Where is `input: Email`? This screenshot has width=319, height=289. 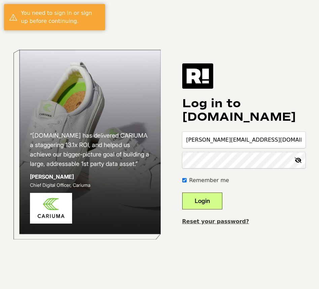
input: Email is located at coordinates (244, 140).